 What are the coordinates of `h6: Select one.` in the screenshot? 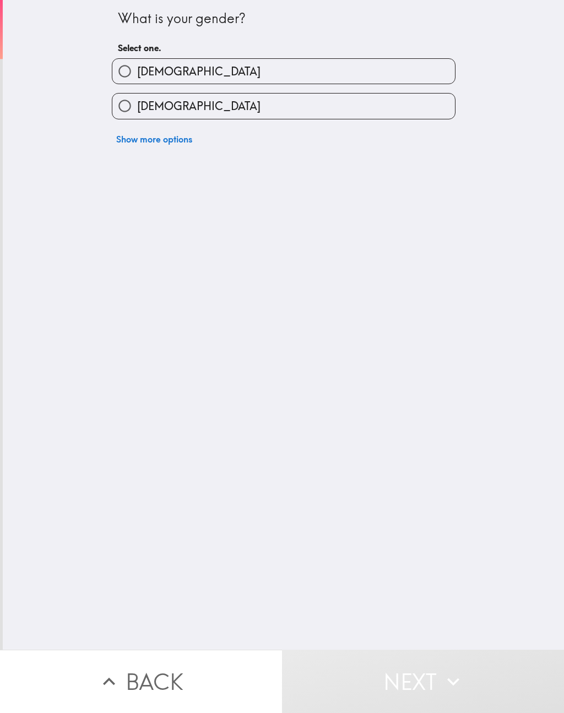 It's located at (283, 48).